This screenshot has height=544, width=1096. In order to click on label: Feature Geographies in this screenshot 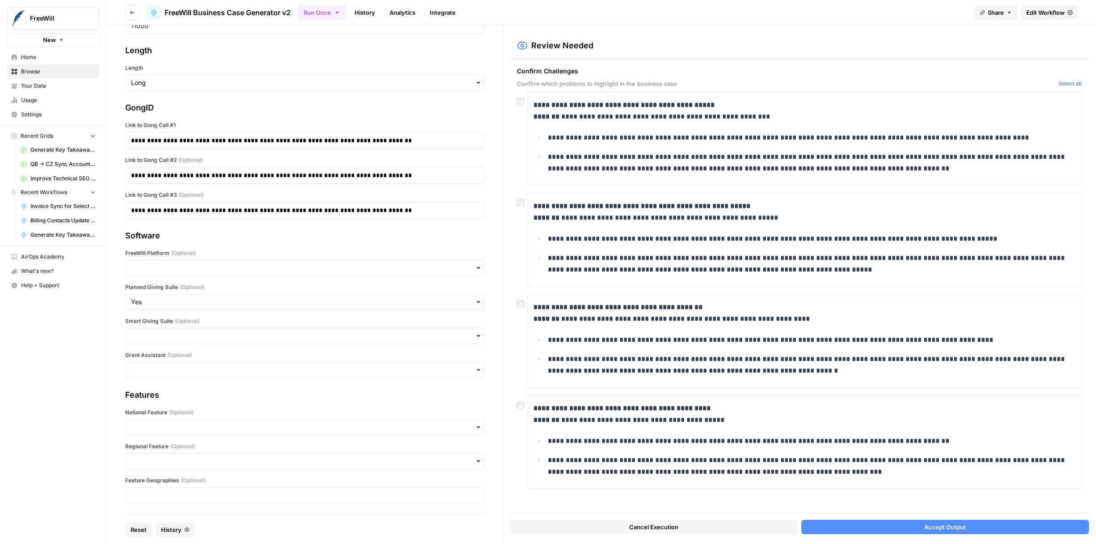, I will do `click(305, 480)`.